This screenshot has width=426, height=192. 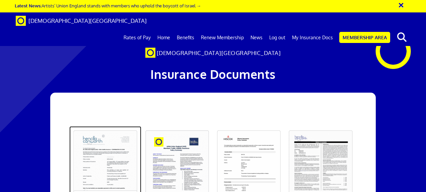 What do you see at coordinates (164, 38) in the screenshot?
I see `a: Home` at bounding box center [164, 38].